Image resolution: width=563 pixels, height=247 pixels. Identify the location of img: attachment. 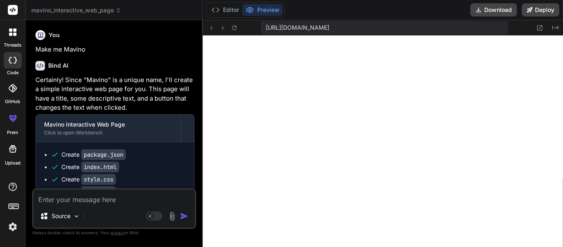
(172, 216).